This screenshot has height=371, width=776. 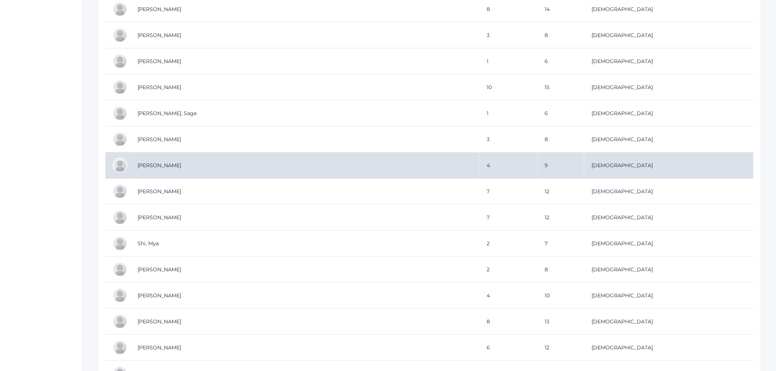 What do you see at coordinates (120, 321) in the screenshot?
I see `div: Levi Smith` at bounding box center [120, 321].